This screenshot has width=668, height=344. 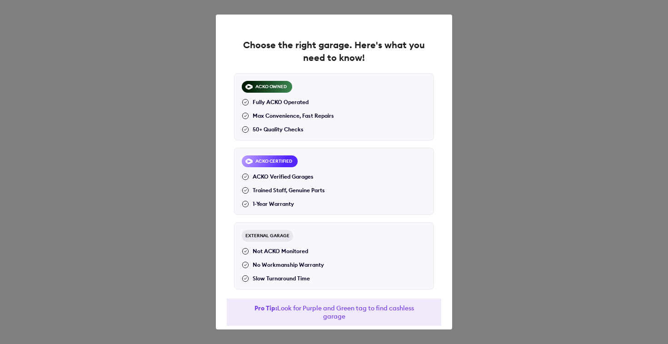 I want to click on div: 50+ Quality Checks, so click(x=273, y=130).